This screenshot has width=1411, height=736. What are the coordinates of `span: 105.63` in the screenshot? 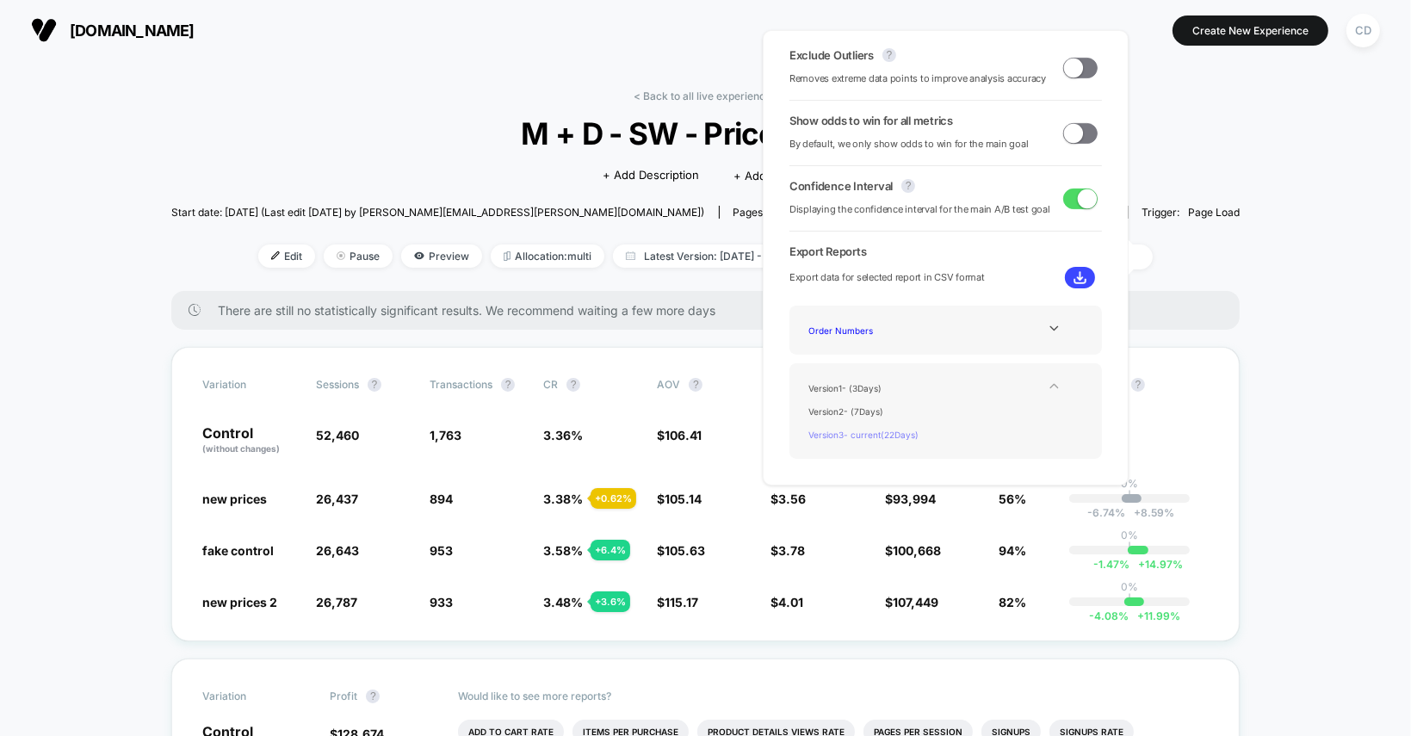 It's located at (684, 550).